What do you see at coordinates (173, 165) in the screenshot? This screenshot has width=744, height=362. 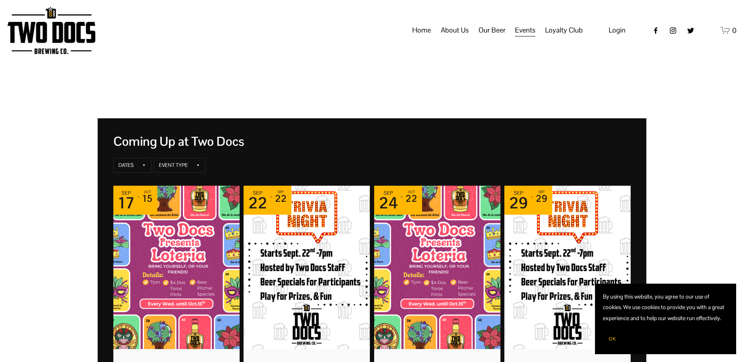 I see `div: Event Type` at bounding box center [173, 165].